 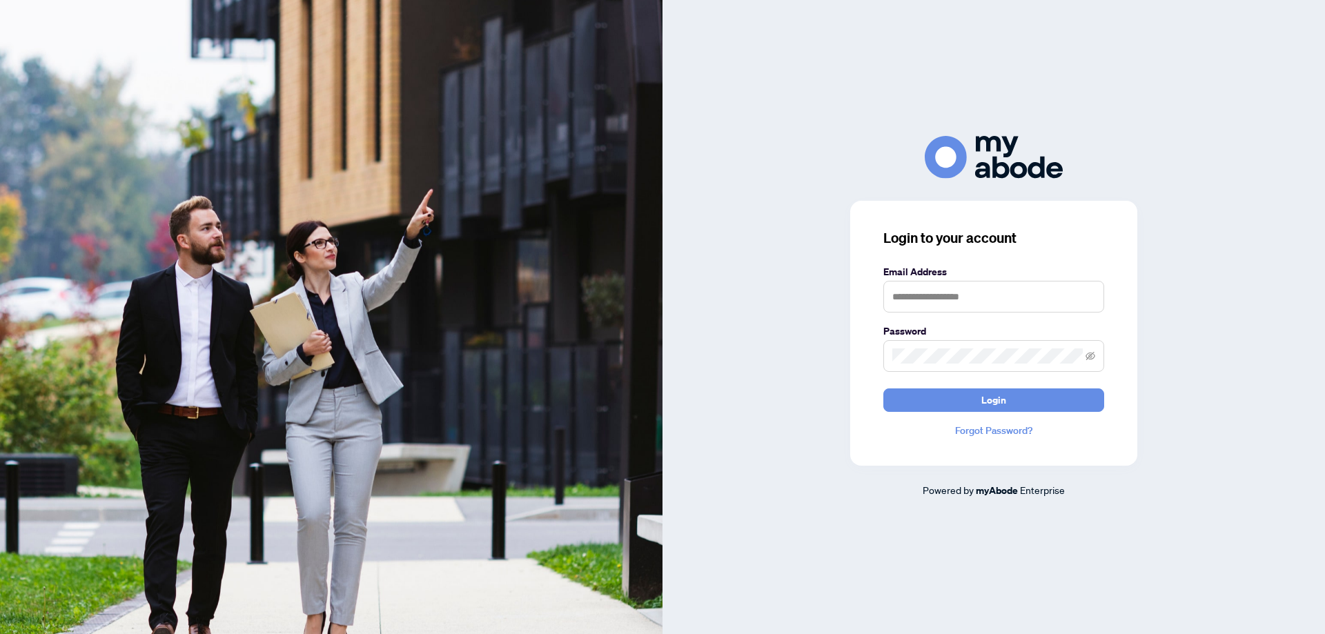 What do you see at coordinates (994, 157) in the screenshot?
I see `img: ma-logo` at bounding box center [994, 157].